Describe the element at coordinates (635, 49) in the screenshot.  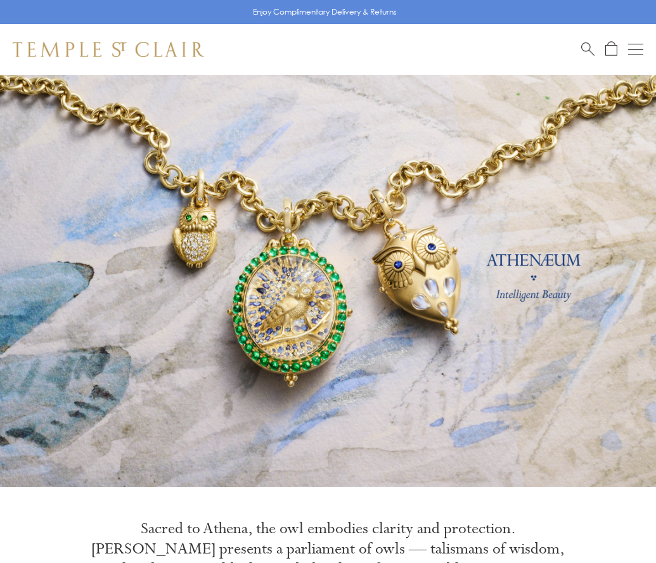
I see `button: Open navigation` at that location.